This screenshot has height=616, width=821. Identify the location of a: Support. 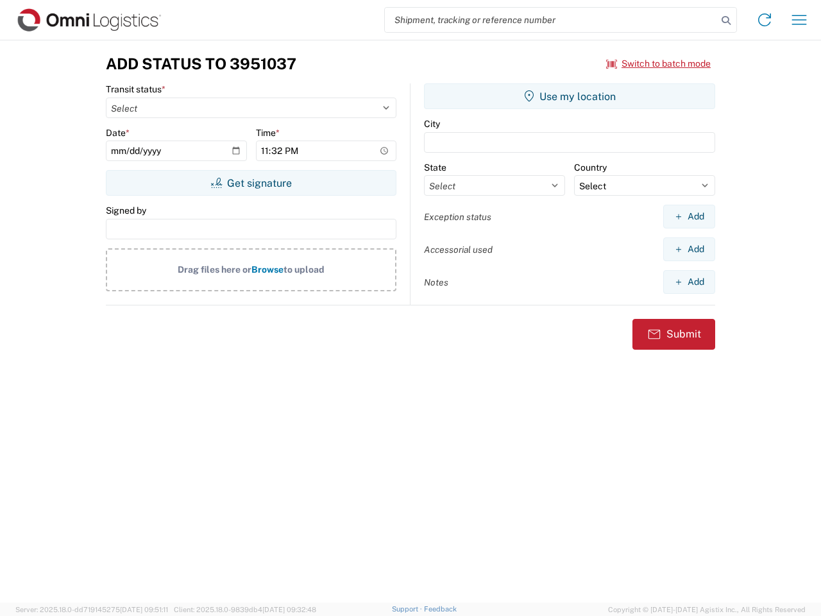
(408, 609).